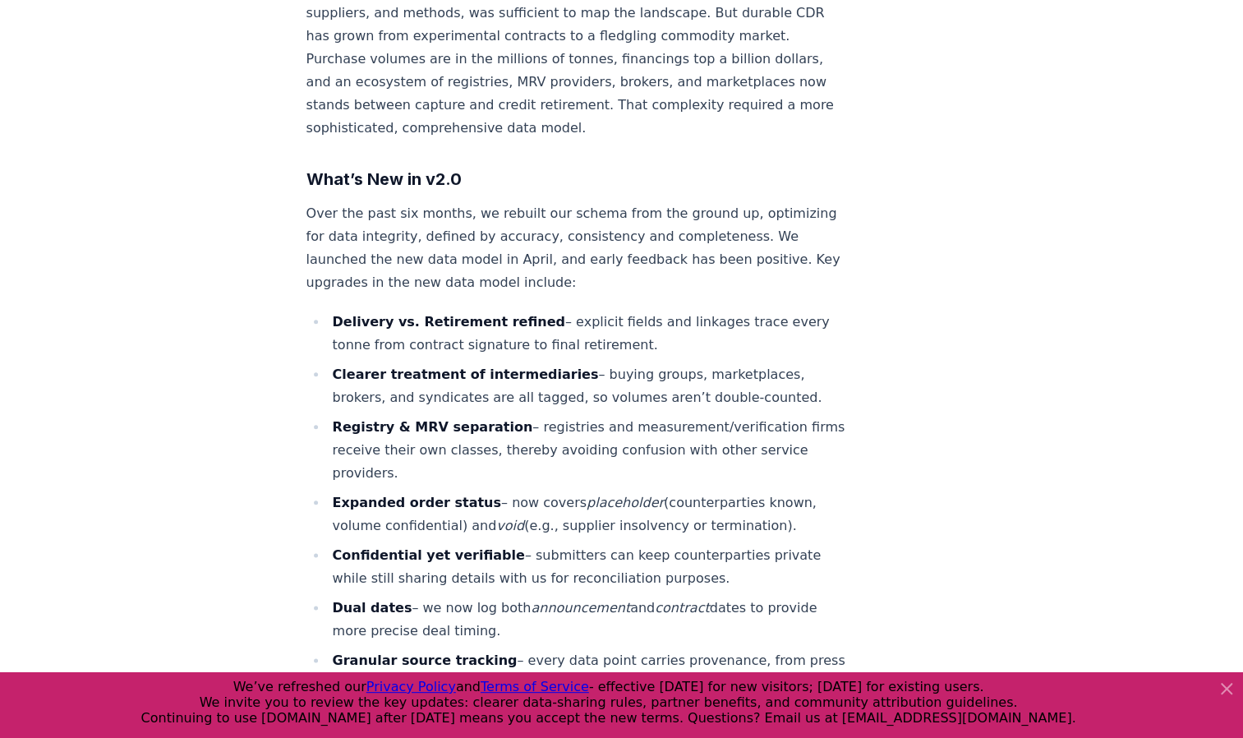 The image size is (1243, 738). What do you see at coordinates (433, 427) in the screenshot?
I see `strong: Registry & MRV separation` at bounding box center [433, 427].